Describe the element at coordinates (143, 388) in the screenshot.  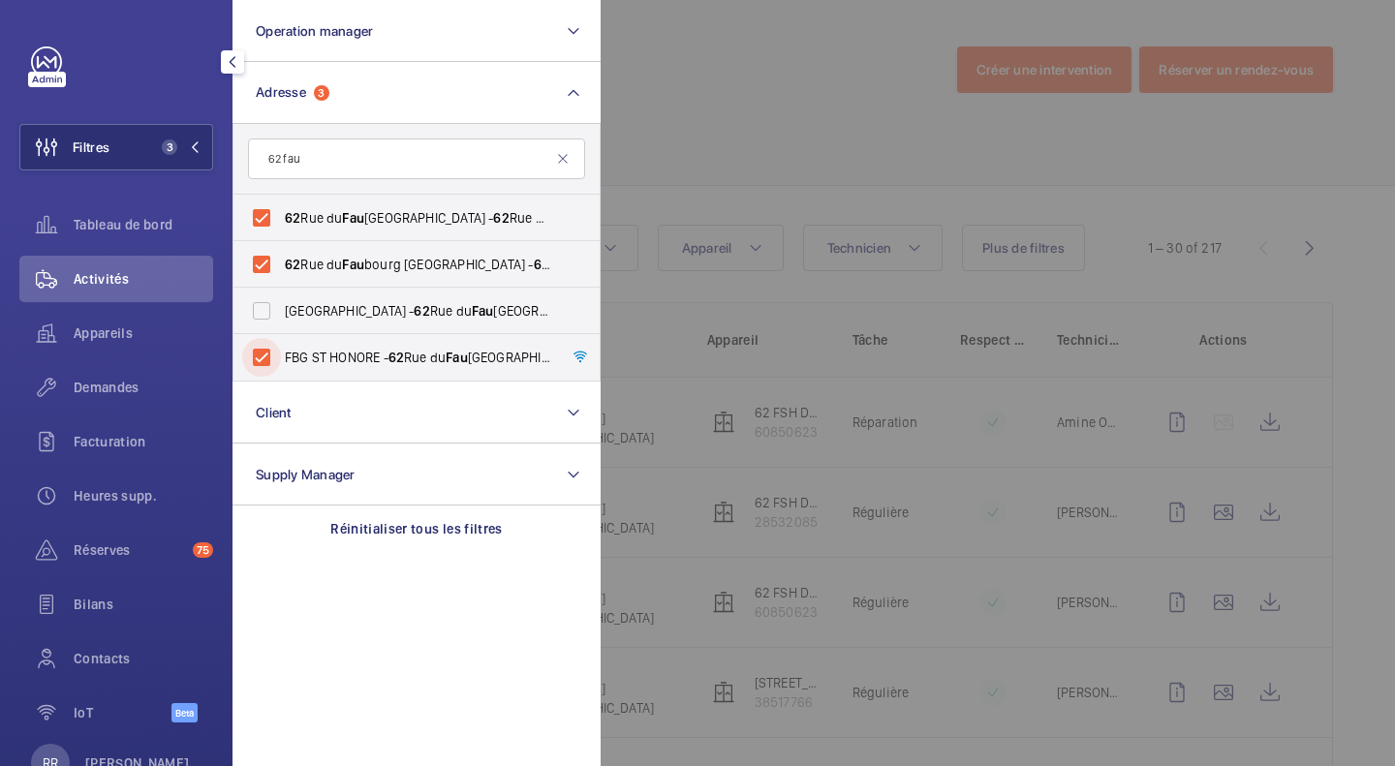
I see `span: Demandes` at that location.